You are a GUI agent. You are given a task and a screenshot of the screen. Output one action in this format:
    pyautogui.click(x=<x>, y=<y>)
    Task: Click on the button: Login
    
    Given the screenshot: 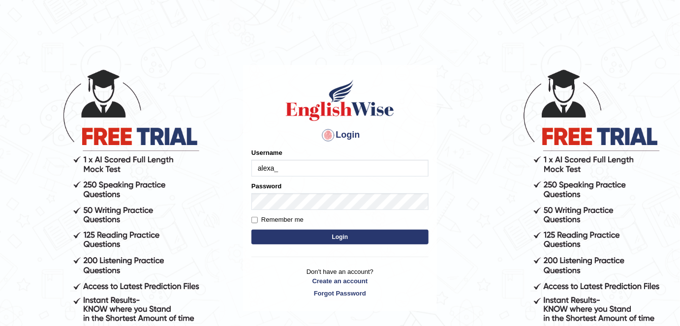 What is the action you would take?
    pyautogui.click(x=340, y=237)
    